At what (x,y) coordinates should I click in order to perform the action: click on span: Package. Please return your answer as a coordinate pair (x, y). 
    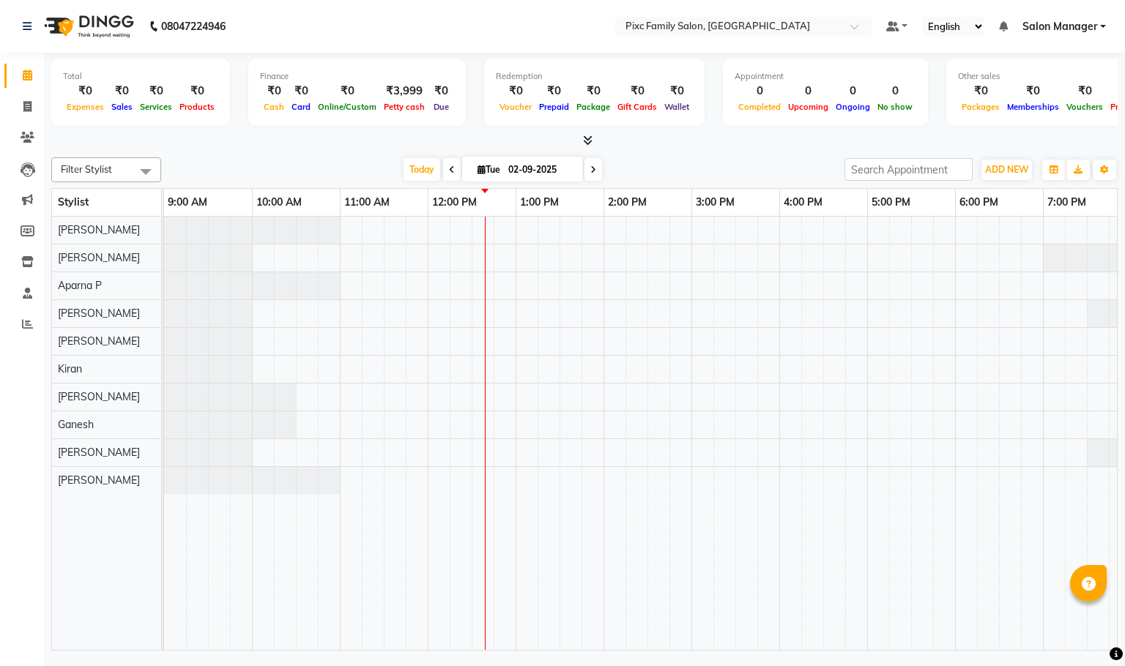
    Looking at the image, I should click on (593, 107).